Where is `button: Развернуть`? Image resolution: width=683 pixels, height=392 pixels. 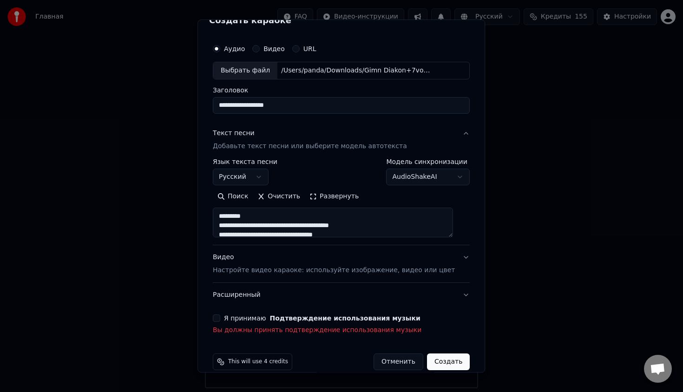
button: Развернуть is located at coordinates (334, 197).